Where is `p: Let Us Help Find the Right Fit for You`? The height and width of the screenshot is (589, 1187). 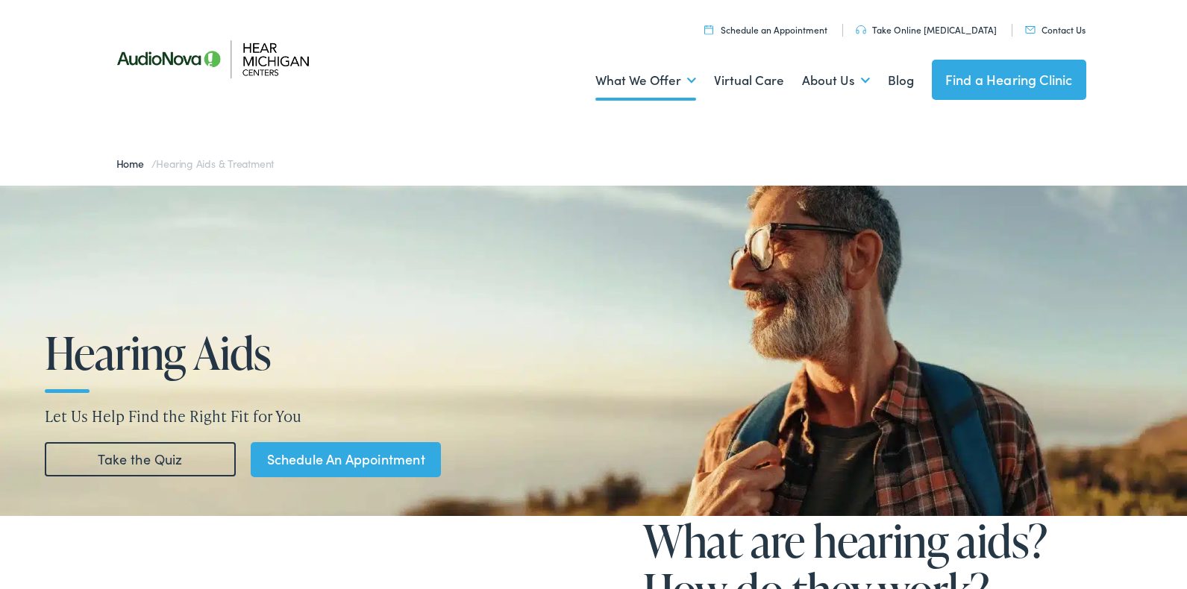
p: Let Us Help Find the Right Fit for You is located at coordinates (593, 416).